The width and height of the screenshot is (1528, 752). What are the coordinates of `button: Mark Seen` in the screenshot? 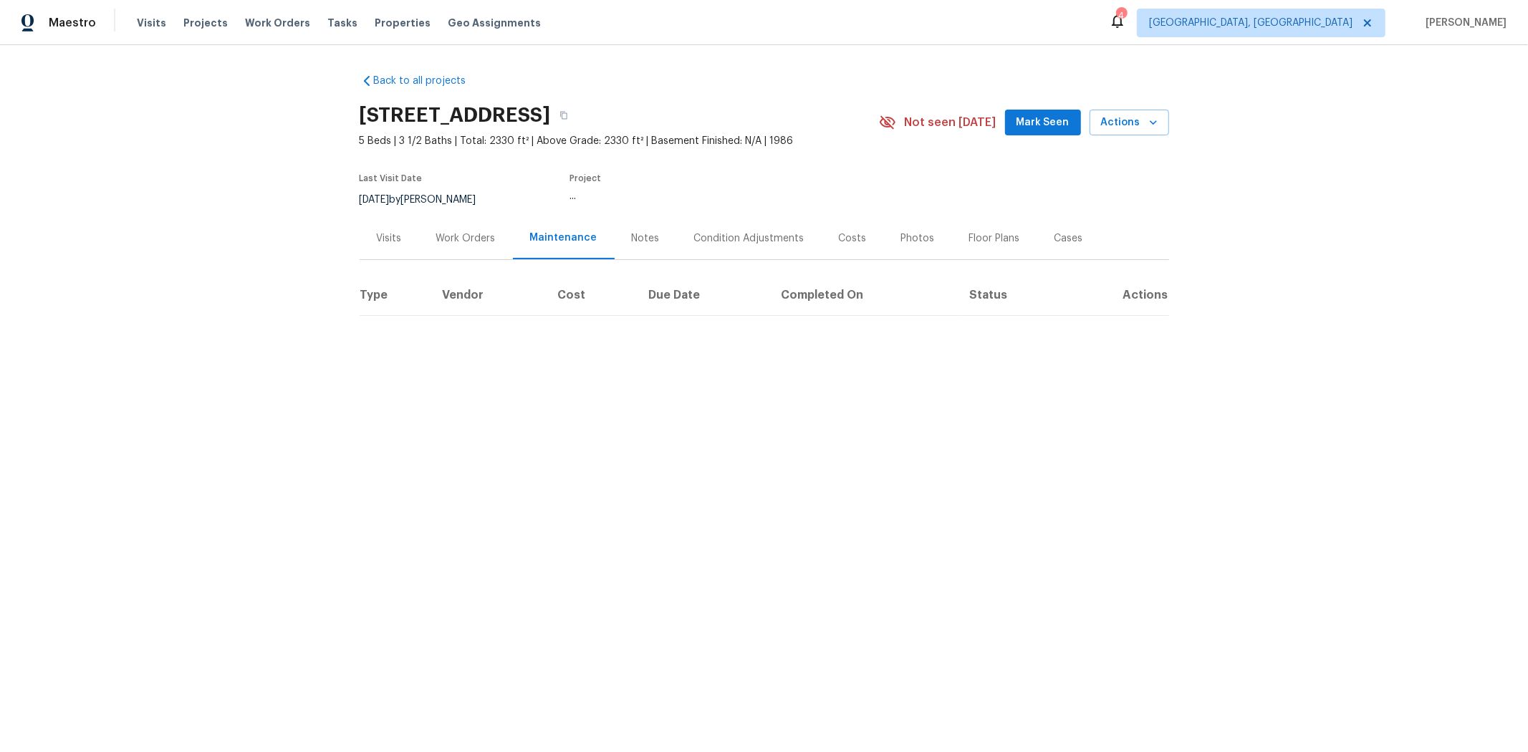 It's located at (1043, 123).